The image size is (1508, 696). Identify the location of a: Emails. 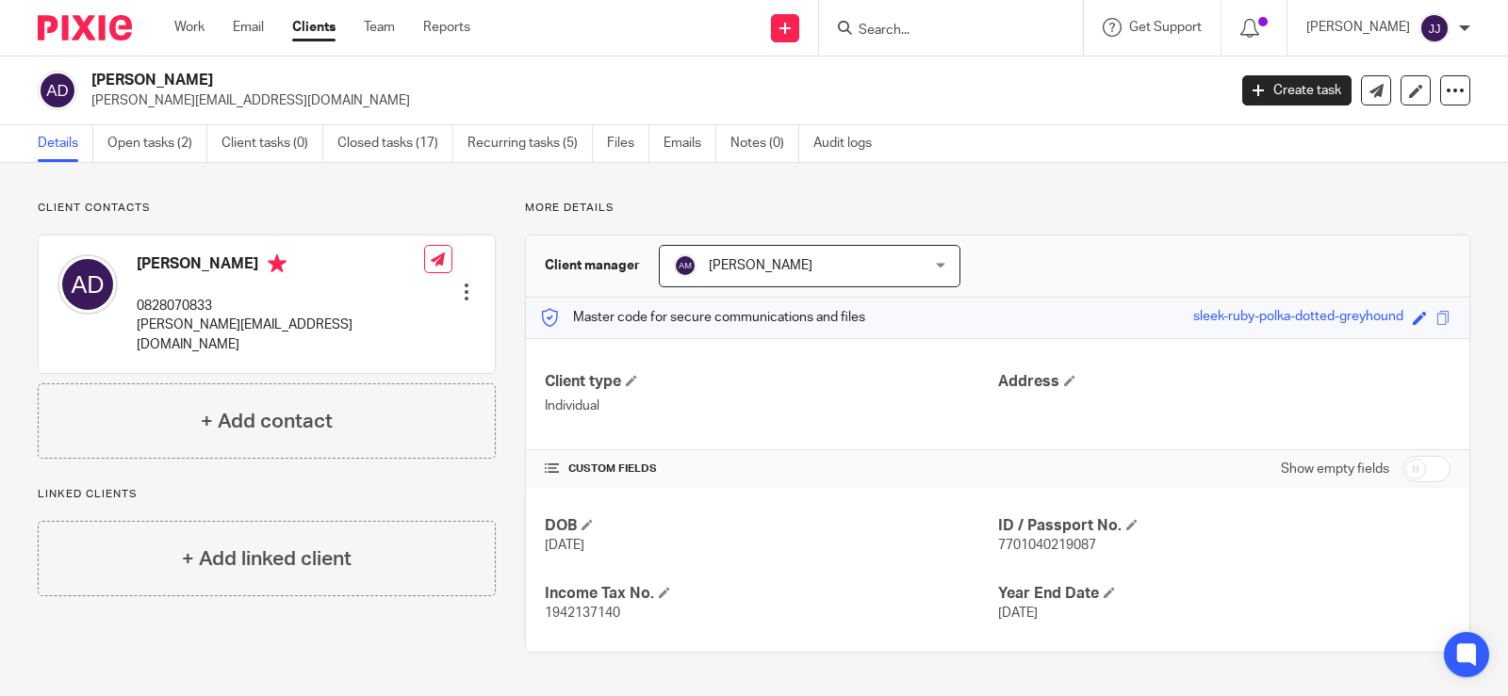
(690, 143).